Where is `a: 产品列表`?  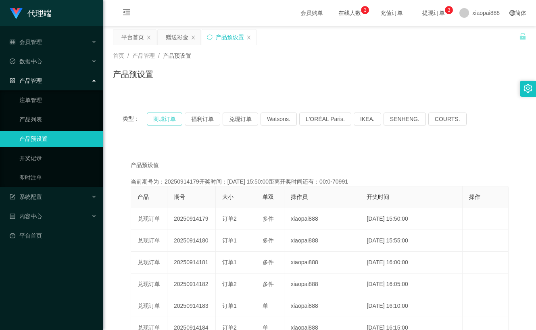 a: 产品列表 is located at coordinates (58, 119).